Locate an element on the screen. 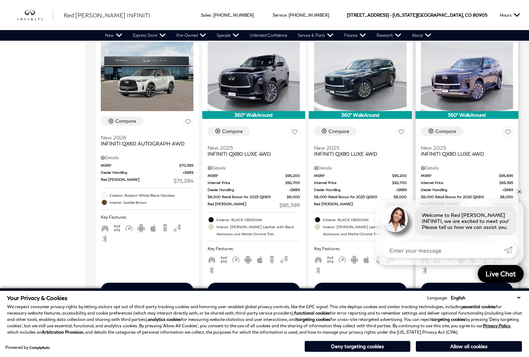 This screenshot has width=529, height=357. button: Allow all cookies is located at coordinates (469, 346).